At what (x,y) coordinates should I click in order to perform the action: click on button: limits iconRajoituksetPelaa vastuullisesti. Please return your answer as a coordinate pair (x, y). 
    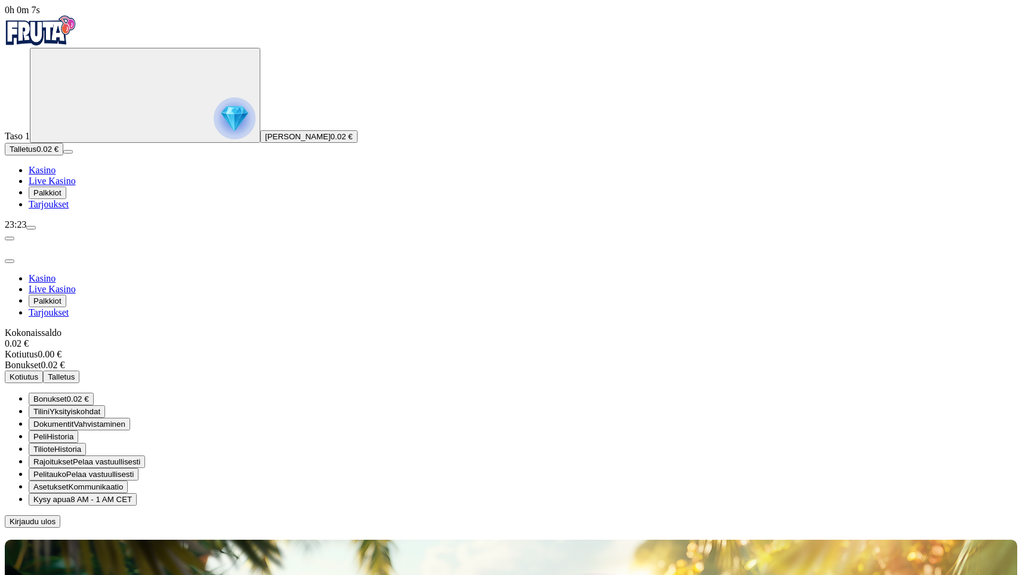
    Looking at the image, I should click on (87, 461).